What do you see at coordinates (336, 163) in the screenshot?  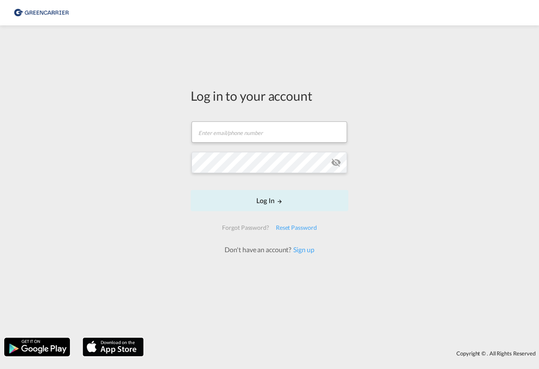 I see `md-icon: icon-eye-off` at bounding box center [336, 163].